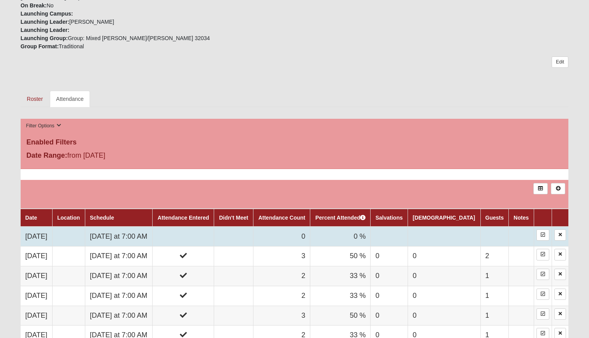 Image resolution: width=589 pixels, height=338 pixels. What do you see at coordinates (102, 218) in the screenshot?
I see `a: Schedule` at bounding box center [102, 218].